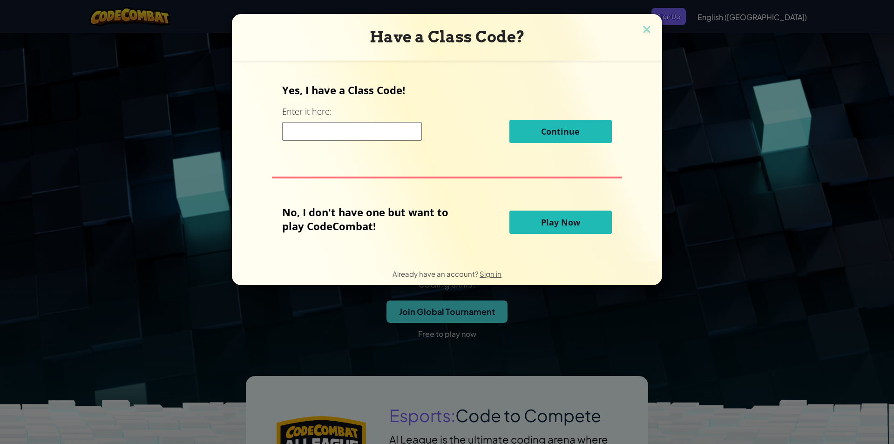  I want to click on button: Play Now, so click(561, 222).